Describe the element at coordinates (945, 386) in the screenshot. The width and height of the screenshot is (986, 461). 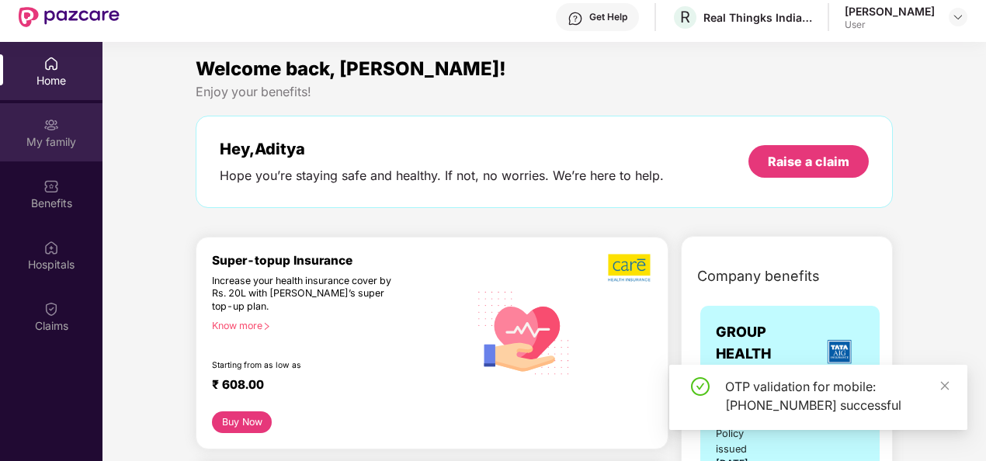
I see `span: close` at that location.